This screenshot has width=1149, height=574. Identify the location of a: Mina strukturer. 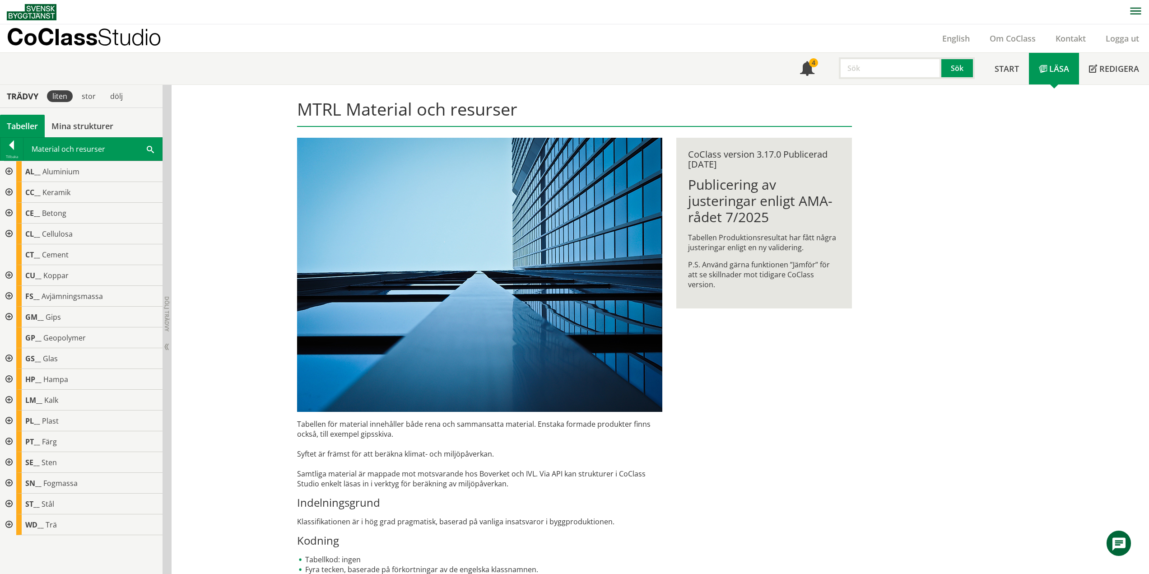
(82, 126).